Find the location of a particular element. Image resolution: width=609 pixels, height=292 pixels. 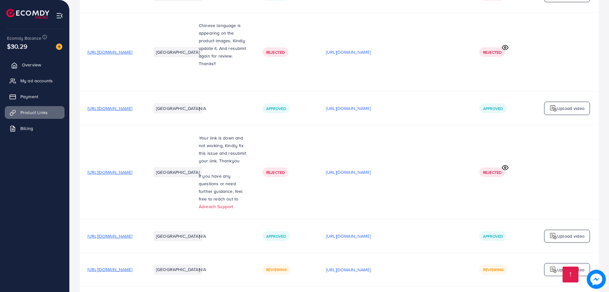

a: Adreach Support is located at coordinates (216, 207).